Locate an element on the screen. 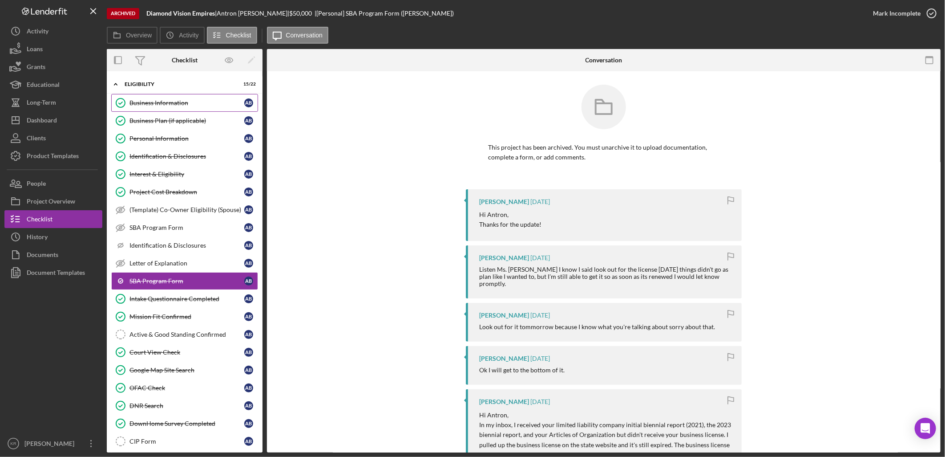 Image resolution: width=945 pixels, height=457 pixels. button: People is located at coordinates (53, 183).